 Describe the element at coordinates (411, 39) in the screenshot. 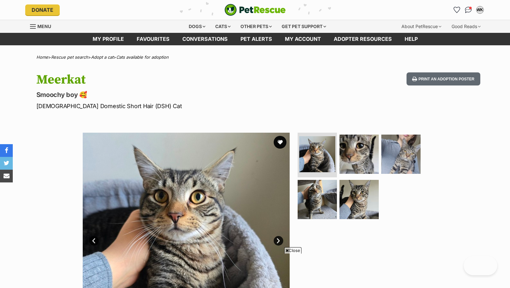

I see `a: Help` at that location.